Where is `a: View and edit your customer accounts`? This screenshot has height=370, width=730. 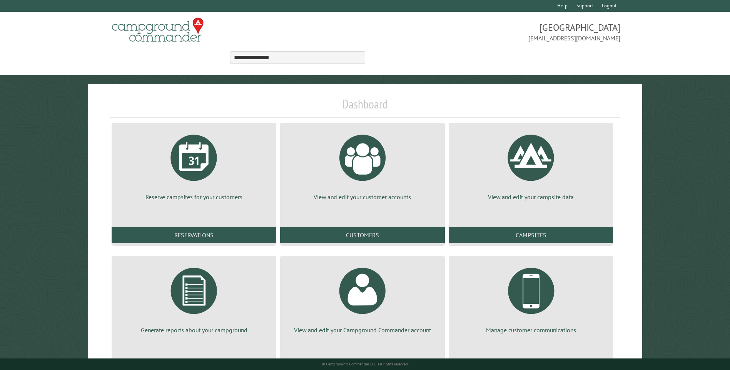
a: View and edit your customer accounts is located at coordinates (363, 165).